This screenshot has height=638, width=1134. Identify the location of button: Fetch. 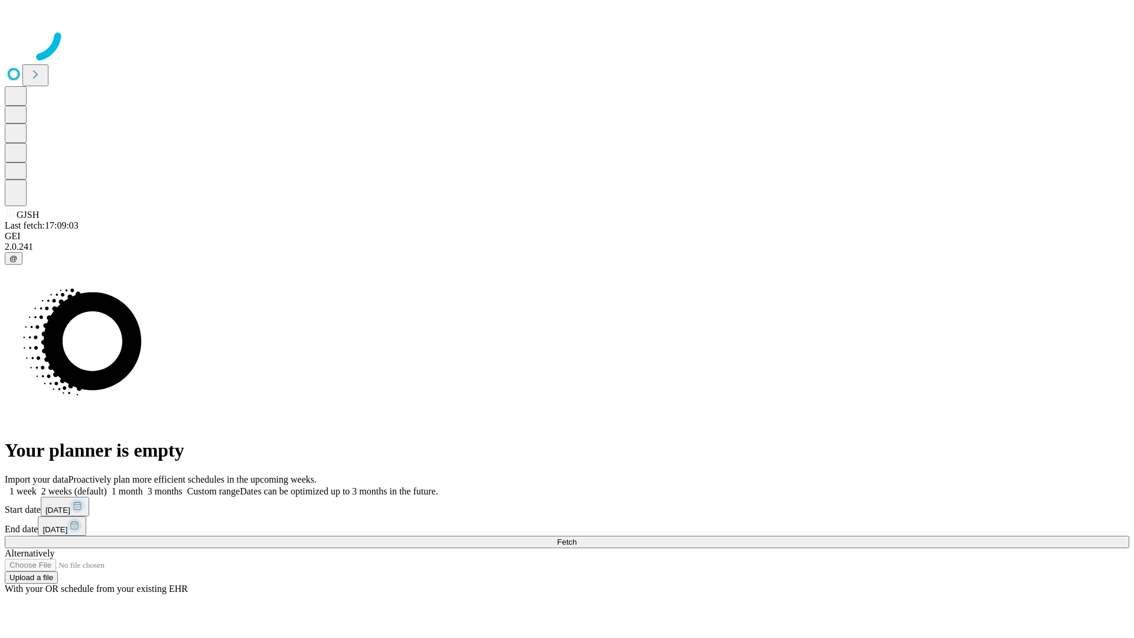
(567, 541).